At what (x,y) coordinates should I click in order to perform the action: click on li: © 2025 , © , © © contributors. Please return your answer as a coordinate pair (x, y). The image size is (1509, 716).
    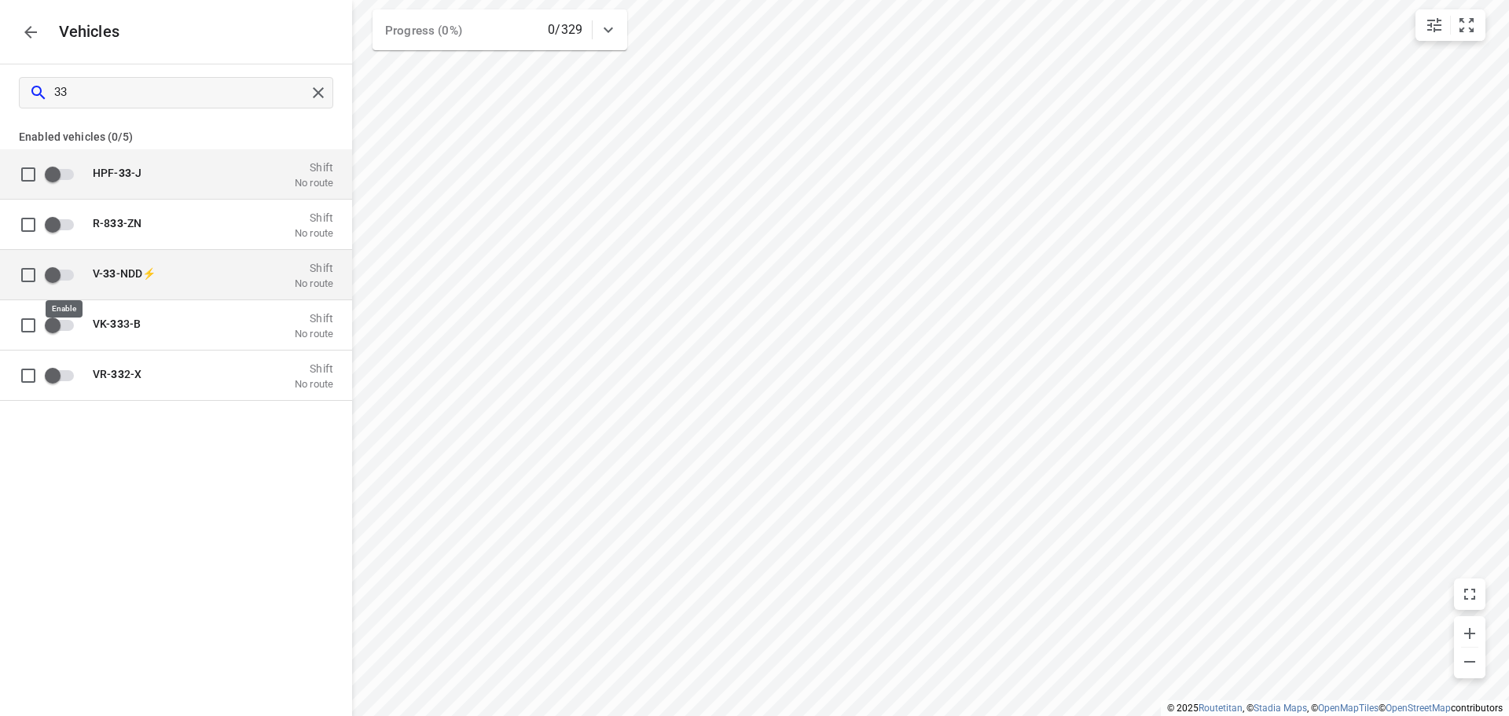
    Looking at the image, I should click on (1334, 708).